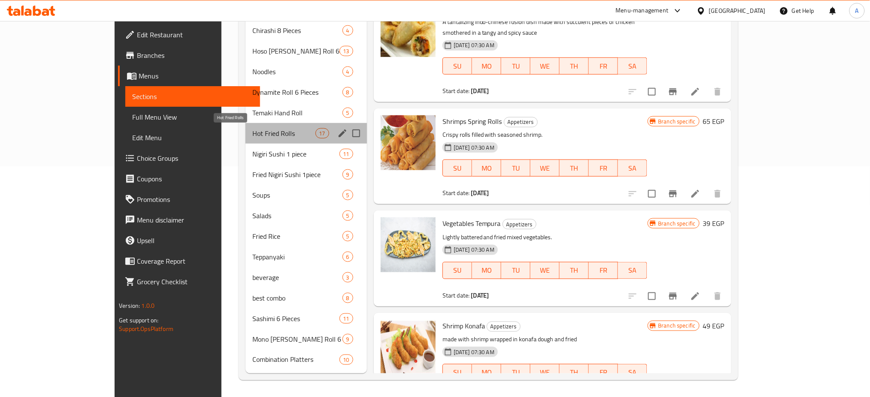 The image size is (870, 397). What do you see at coordinates (193, 97) in the screenshot?
I see `span: Sections` at bounding box center [193, 97].